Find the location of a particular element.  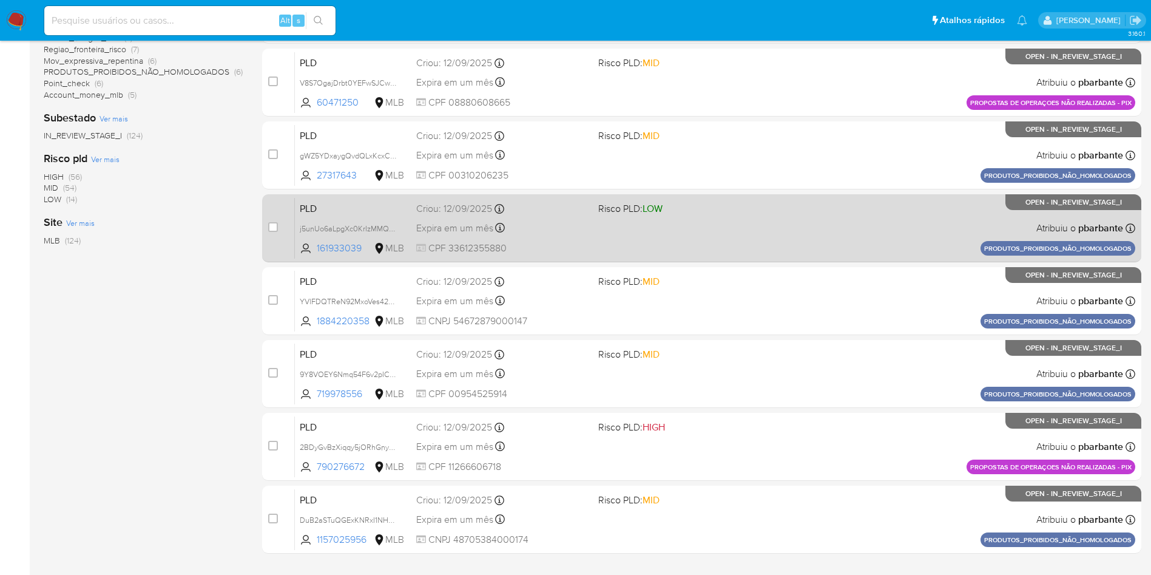

a: Sair is located at coordinates (1135, 20).